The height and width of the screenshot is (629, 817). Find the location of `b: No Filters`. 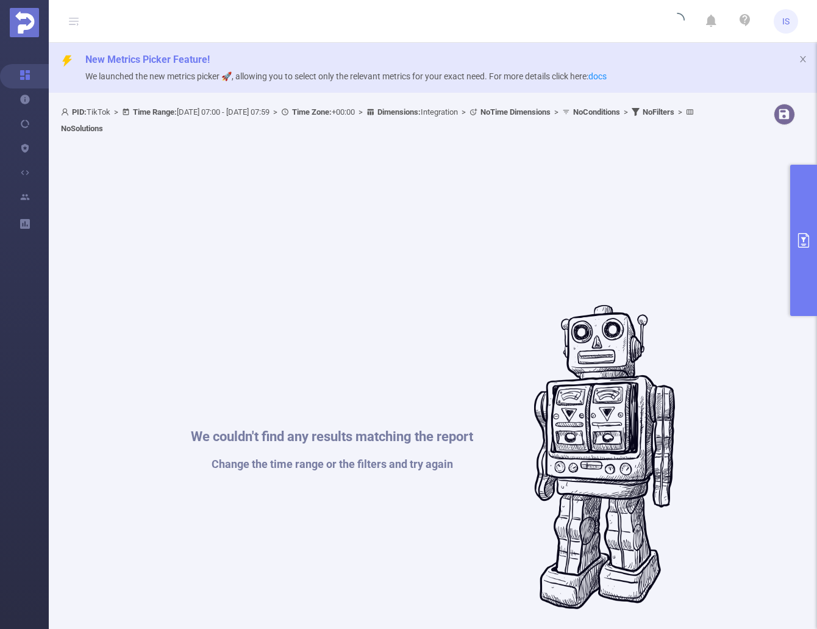

b: No Filters is located at coordinates (659, 112).